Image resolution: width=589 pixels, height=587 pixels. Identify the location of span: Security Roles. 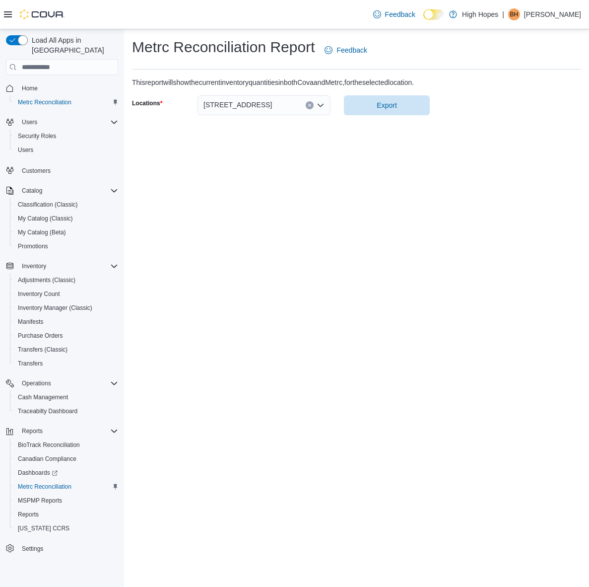
(37, 136).